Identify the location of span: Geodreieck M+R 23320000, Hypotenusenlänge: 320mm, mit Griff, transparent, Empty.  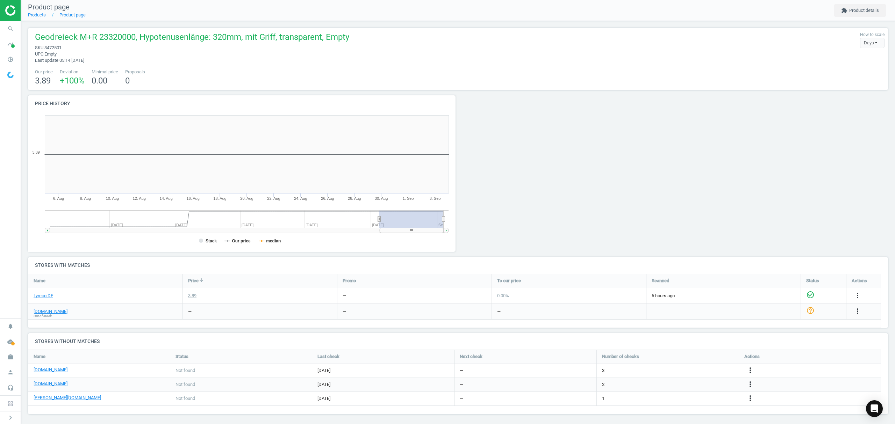
(192, 38).